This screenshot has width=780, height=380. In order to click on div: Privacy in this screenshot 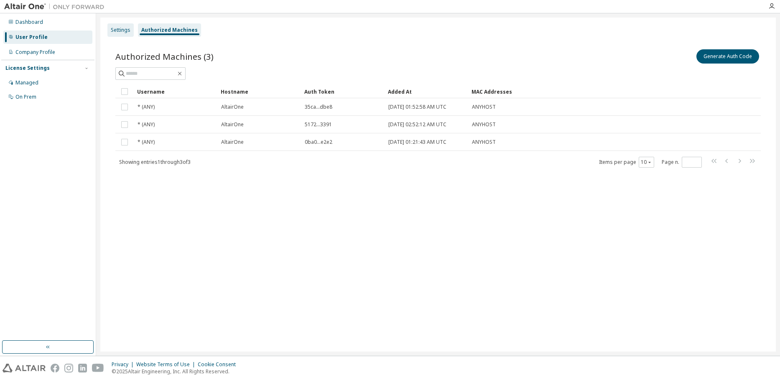, I will do `click(124, 364)`.